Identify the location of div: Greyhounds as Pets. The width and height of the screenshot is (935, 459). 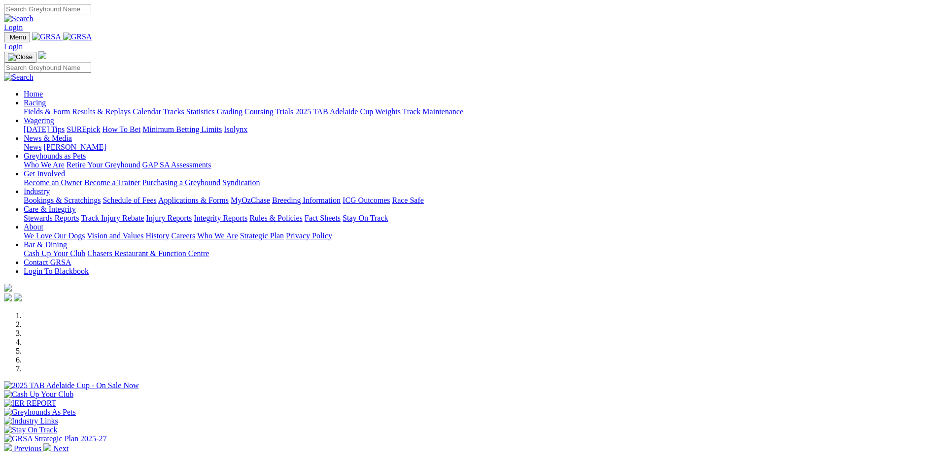
(477, 165).